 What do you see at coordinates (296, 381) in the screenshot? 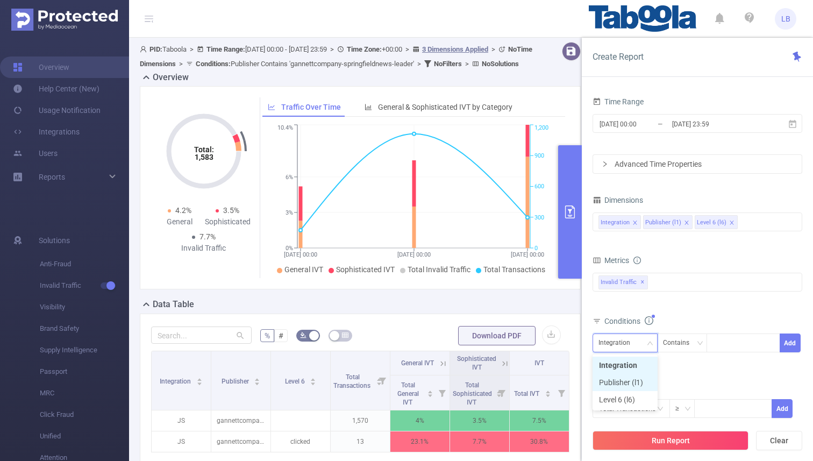
I see `span: Level 6` at bounding box center [296, 381].